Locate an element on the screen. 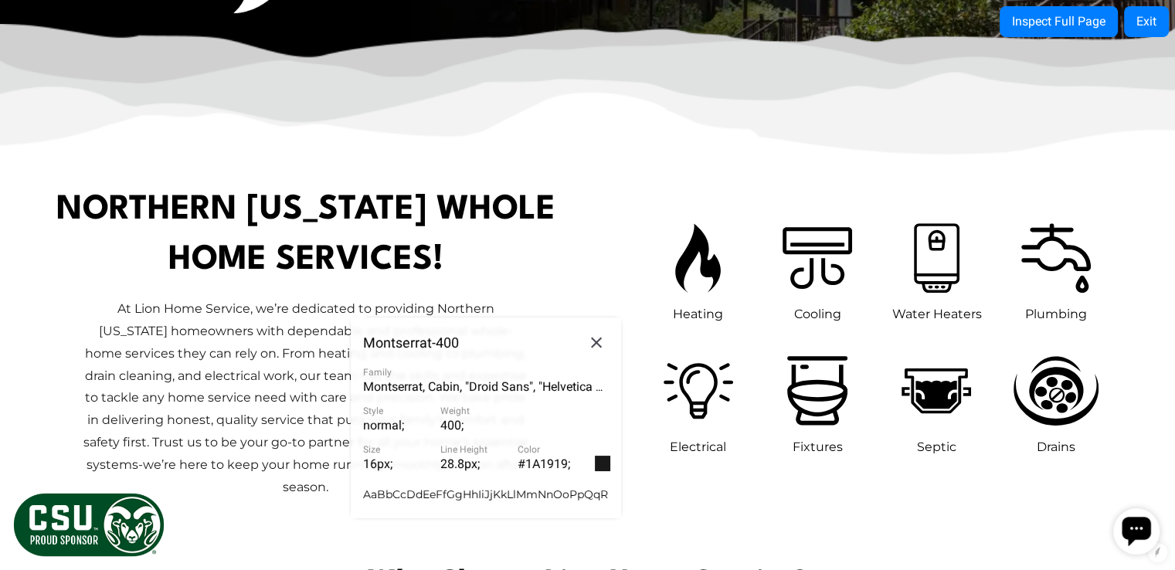 This screenshot has height=570, width=1175. span: Electrical is located at coordinates (697, 446).